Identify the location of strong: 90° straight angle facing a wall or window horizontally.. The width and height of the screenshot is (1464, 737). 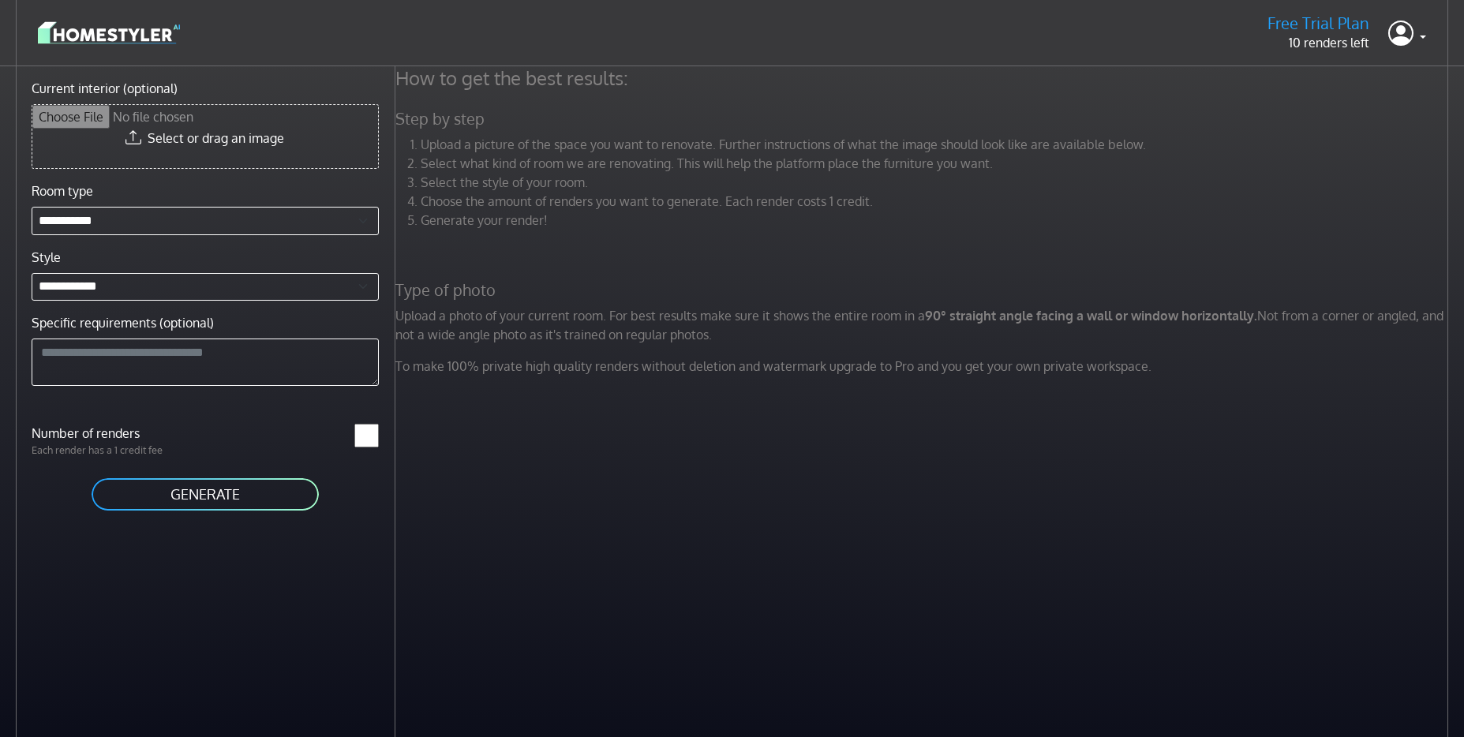
(1091, 316).